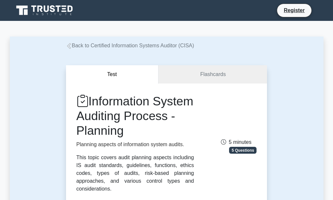 This screenshot has height=200, width=333. I want to click on a: Back to Certified Information Systems Auditor (CISA), so click(130, 45).